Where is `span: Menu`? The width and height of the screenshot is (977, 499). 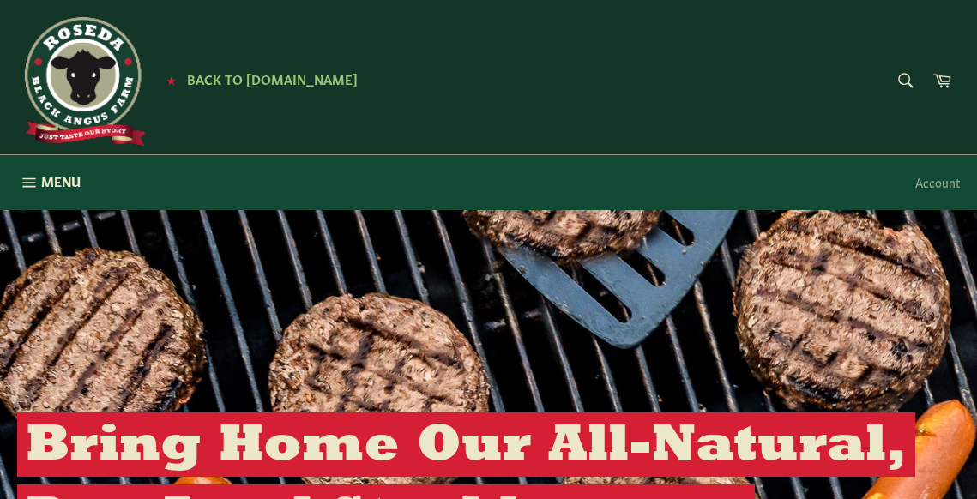 span: Menu is located at coordinates (61, 181).